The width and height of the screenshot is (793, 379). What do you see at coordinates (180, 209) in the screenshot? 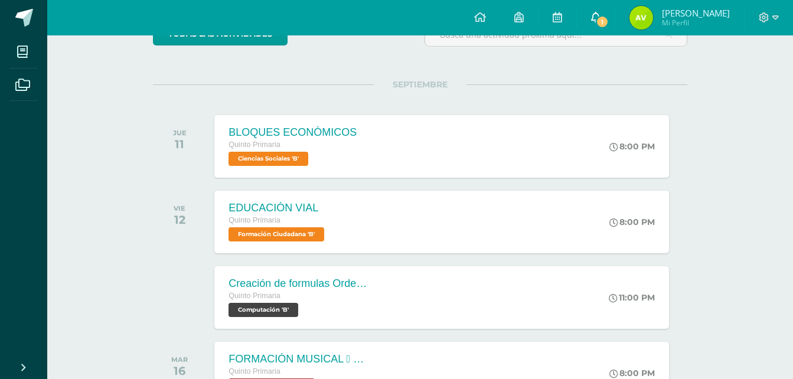
I see `div: VIE` at bounding box center [180, 209].